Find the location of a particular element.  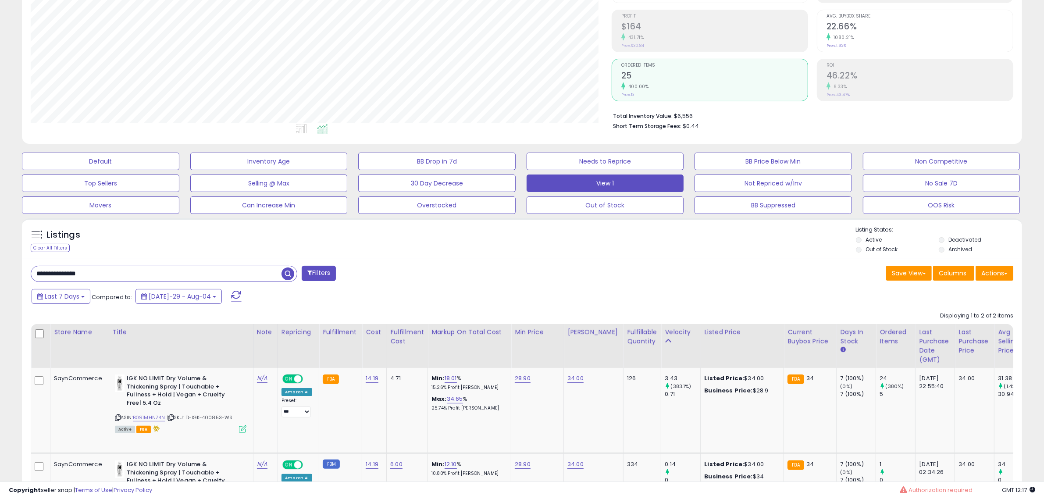

div: 1 is located at coordinates (897, 464).